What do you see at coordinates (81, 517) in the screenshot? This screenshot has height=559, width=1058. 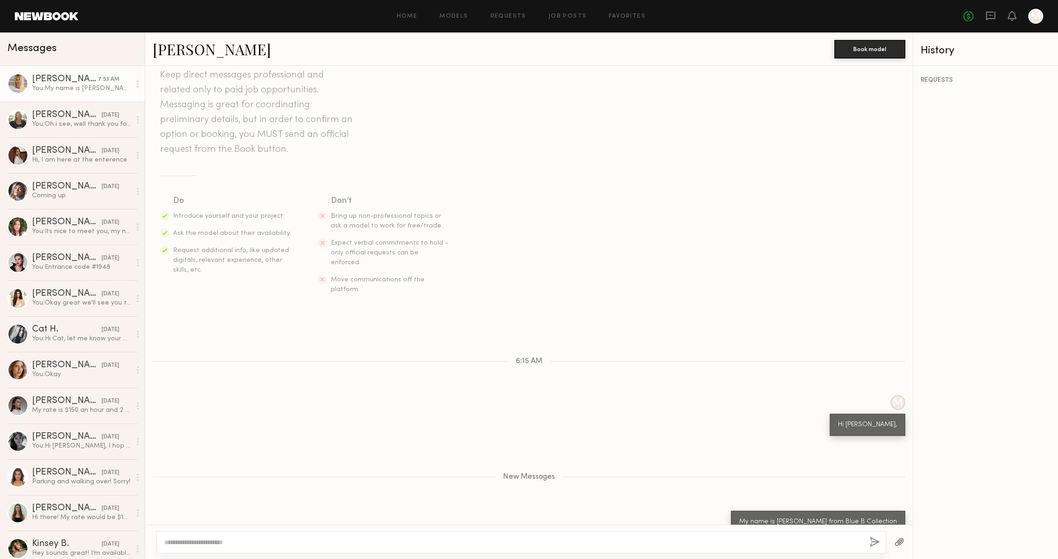 I see `div: Hi there! My rate would be $100/hr after fees so a $200 flat rate.` at bounding box center [81, 517].